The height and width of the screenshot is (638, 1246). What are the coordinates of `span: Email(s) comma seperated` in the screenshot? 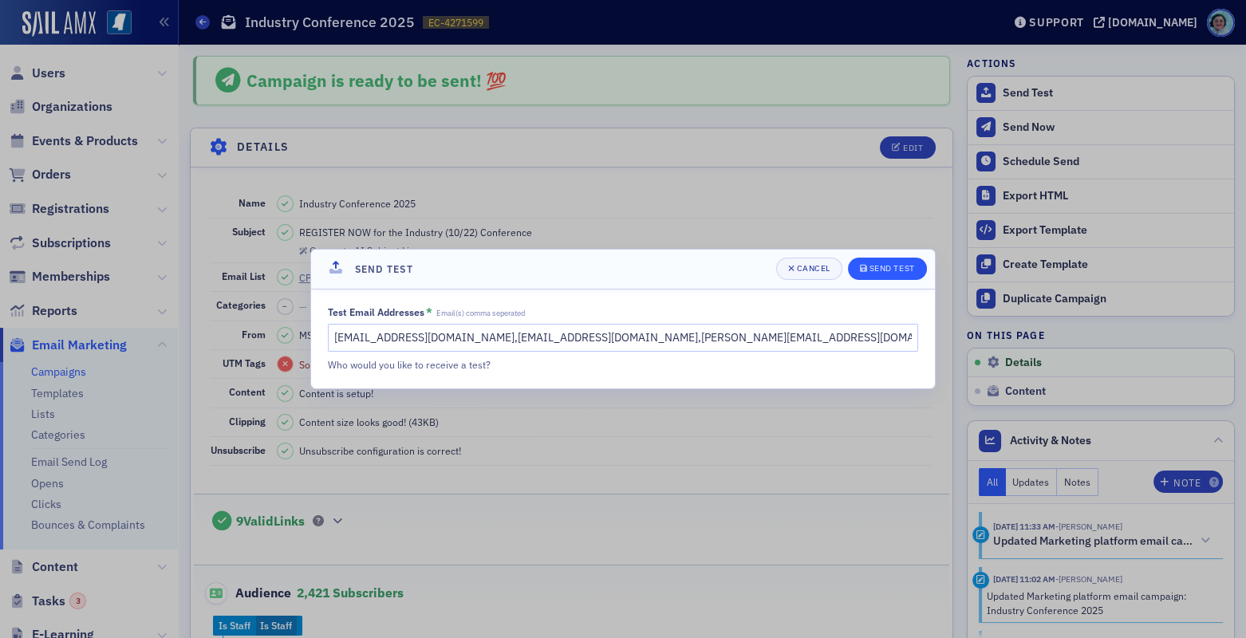 It's located at (480, 313).